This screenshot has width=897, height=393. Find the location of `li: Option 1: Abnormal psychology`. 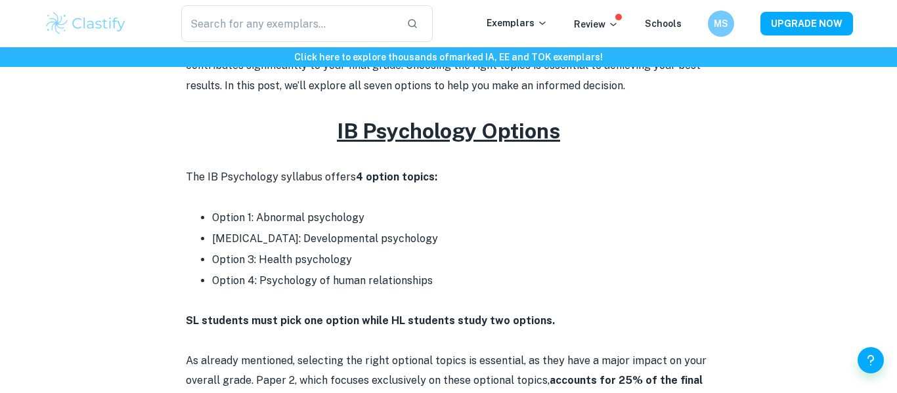

li: Option 1: Abnormal psychology is located at coordinates (462, 218).